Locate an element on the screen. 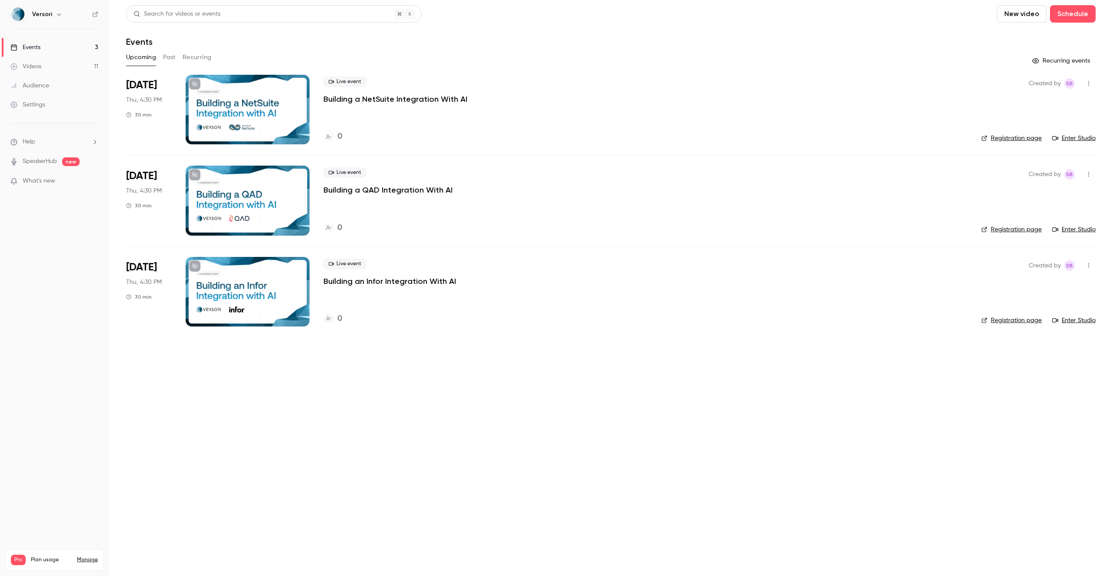 This screenshot has height=576, width=1113. div: Audience is located at coordinates (30, 86).